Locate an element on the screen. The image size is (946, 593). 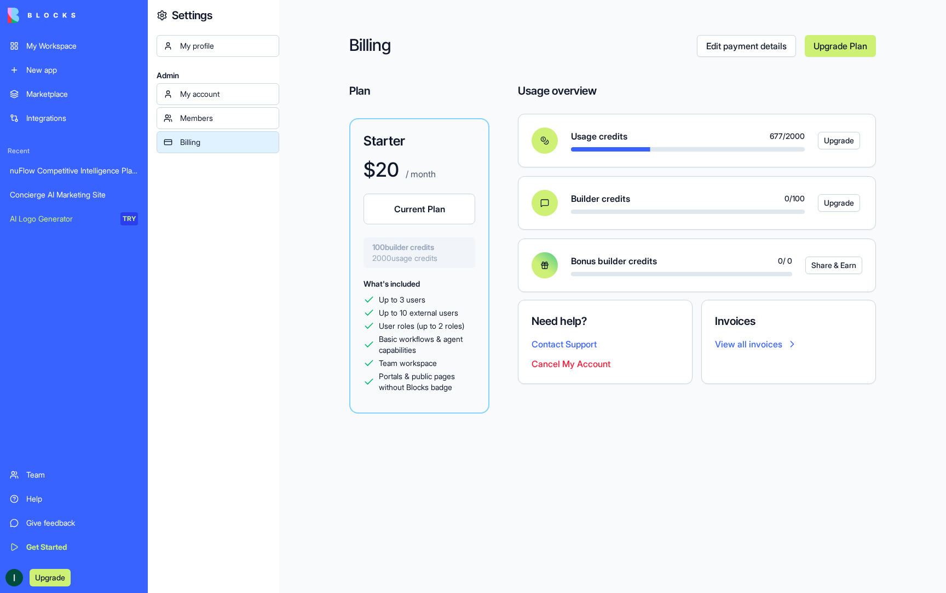
span: Up to 3 users is located at coordinates (402, 300).